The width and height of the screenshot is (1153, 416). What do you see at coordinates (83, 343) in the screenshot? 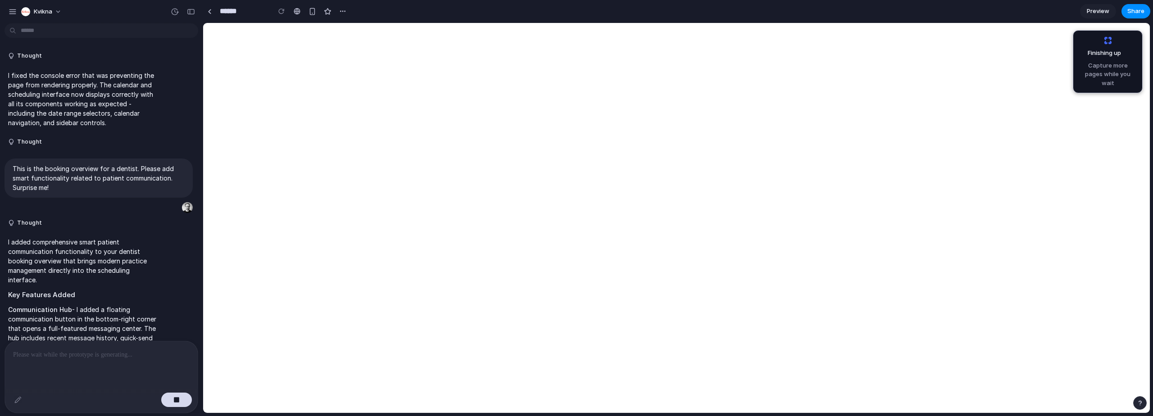
I see `p: - I added a floating communication button in the bottom-right corner that opens a full-featured m...` at bounding box center [83, 343].